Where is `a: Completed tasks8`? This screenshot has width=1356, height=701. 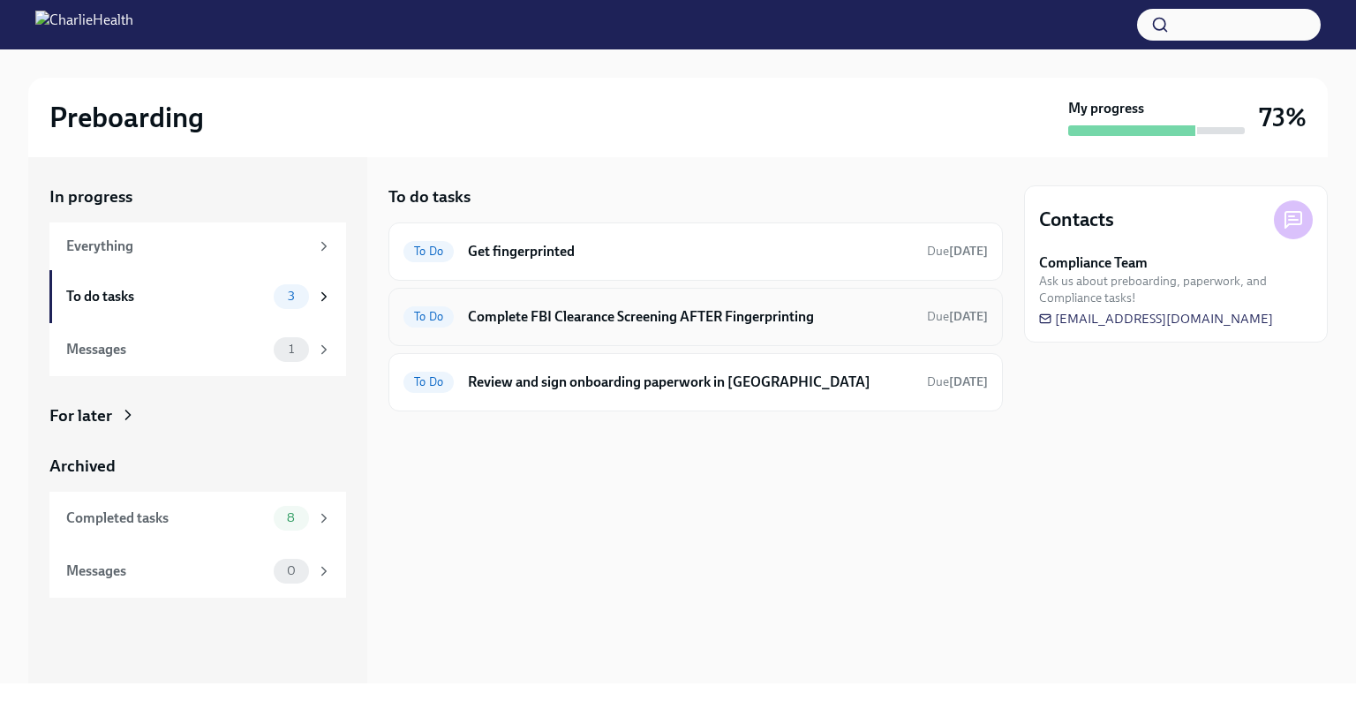
a: Completed tasks8 is located at coordinates (198, 518).